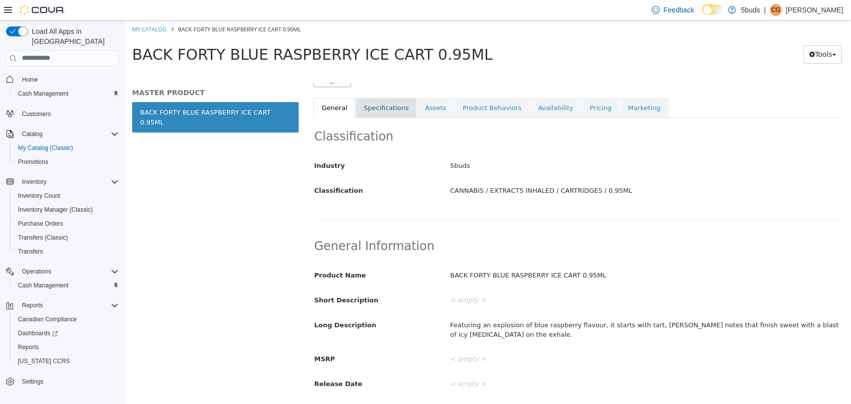 The height and width of the screenshot is (404, 851). What do you see at coordinates (213, 363) in the screenshot?
I see `span: Release Date` at bounding box center [213, 363].